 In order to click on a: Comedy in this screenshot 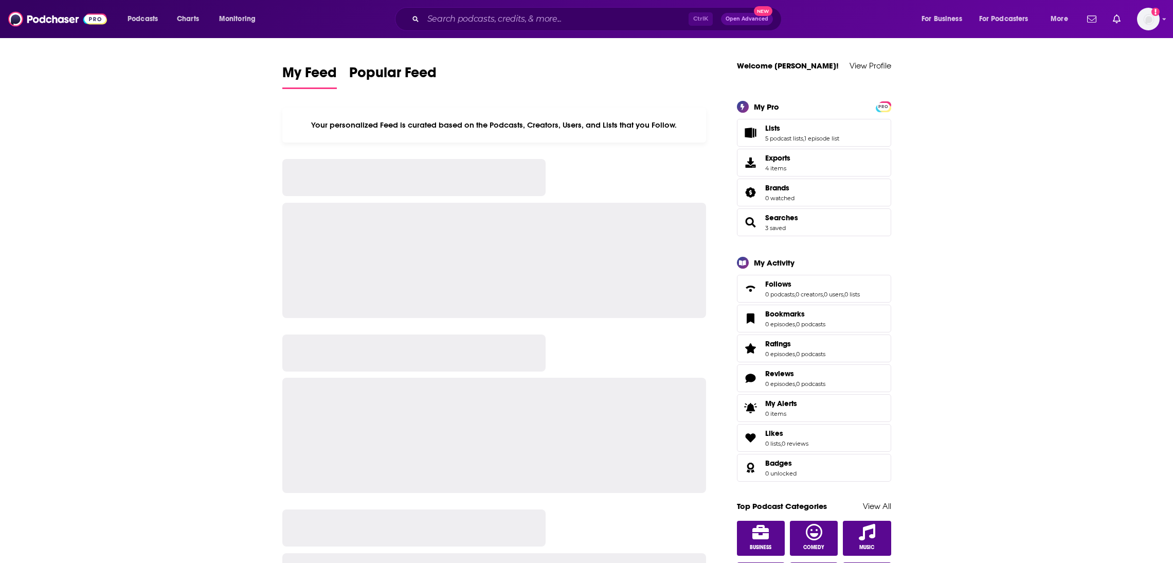, I will do `click(814, 538)`.